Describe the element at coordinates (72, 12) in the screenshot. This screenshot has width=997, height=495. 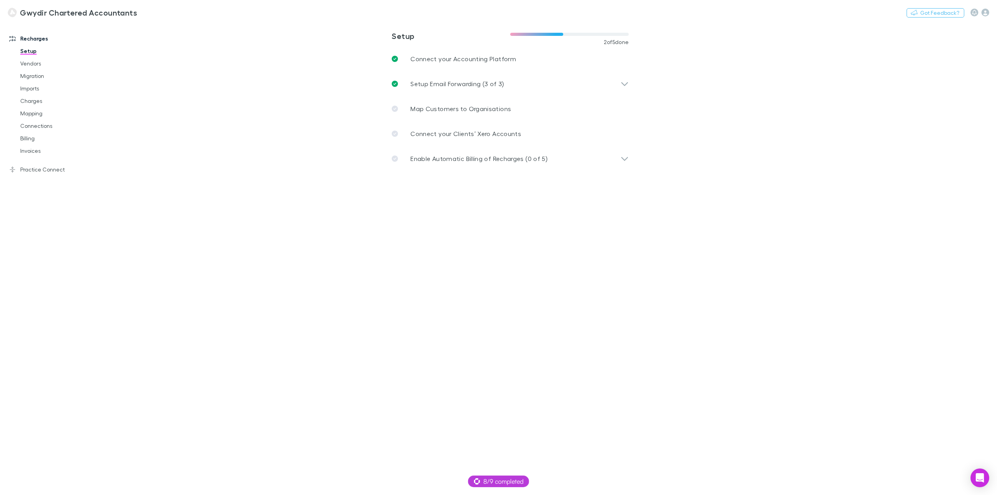
I see `a: Gwydir Chartered Accountants` at that location.